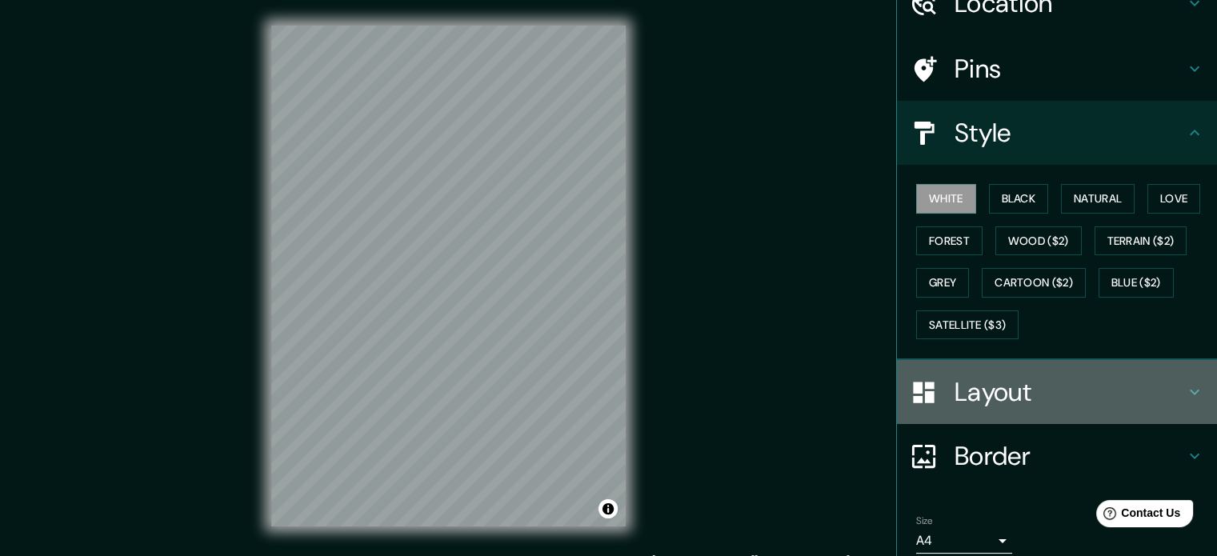  I want to click on button: Wood ($2), so click(1039, 241).